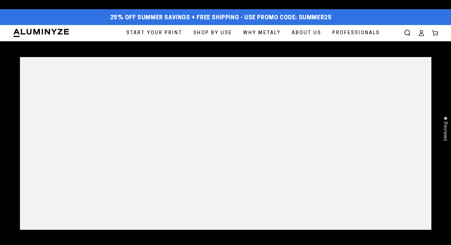 Image resolution: width=451 pixels, height=245 pixels. I want to click on span: Professionals, so click(356, 33).